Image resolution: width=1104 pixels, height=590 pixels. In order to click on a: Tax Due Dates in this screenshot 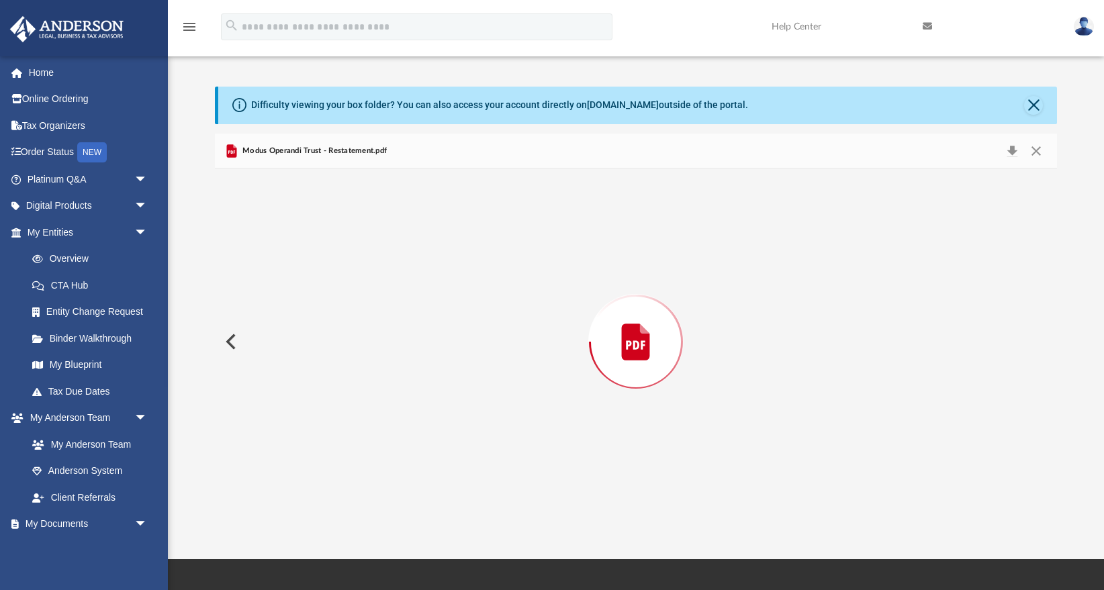, I will do `click(93, 392)`.